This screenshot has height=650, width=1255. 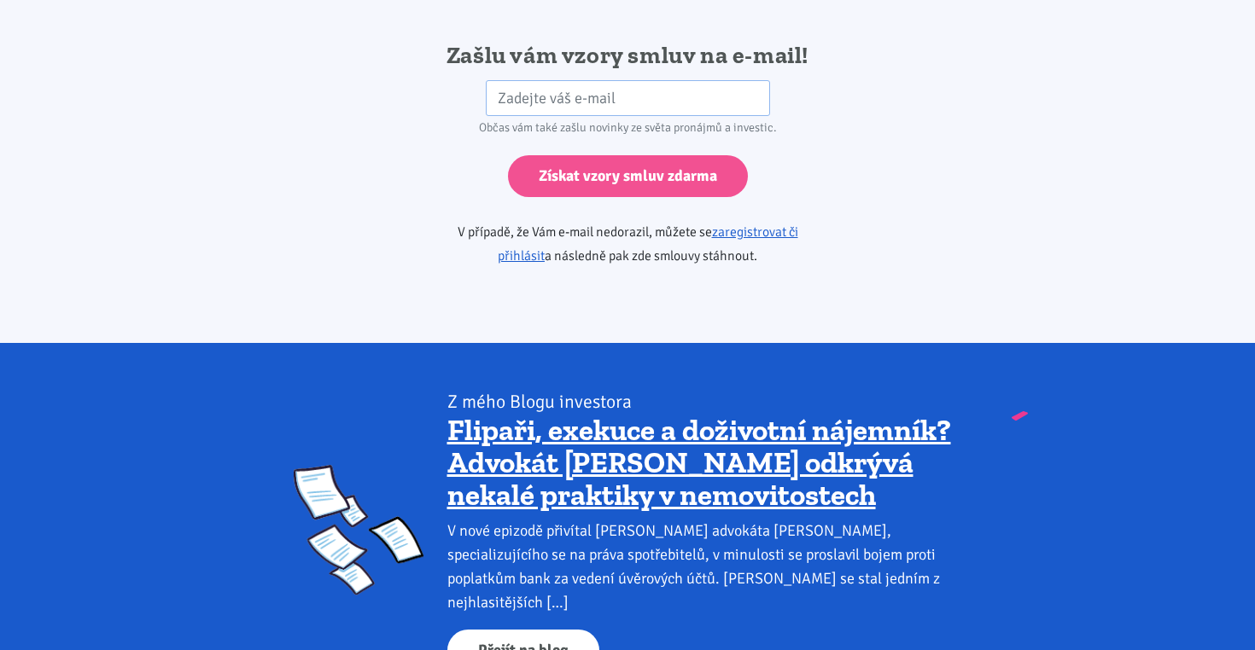 I want to click on div: Z mého Blogu investora, so click(x=704, y=402).